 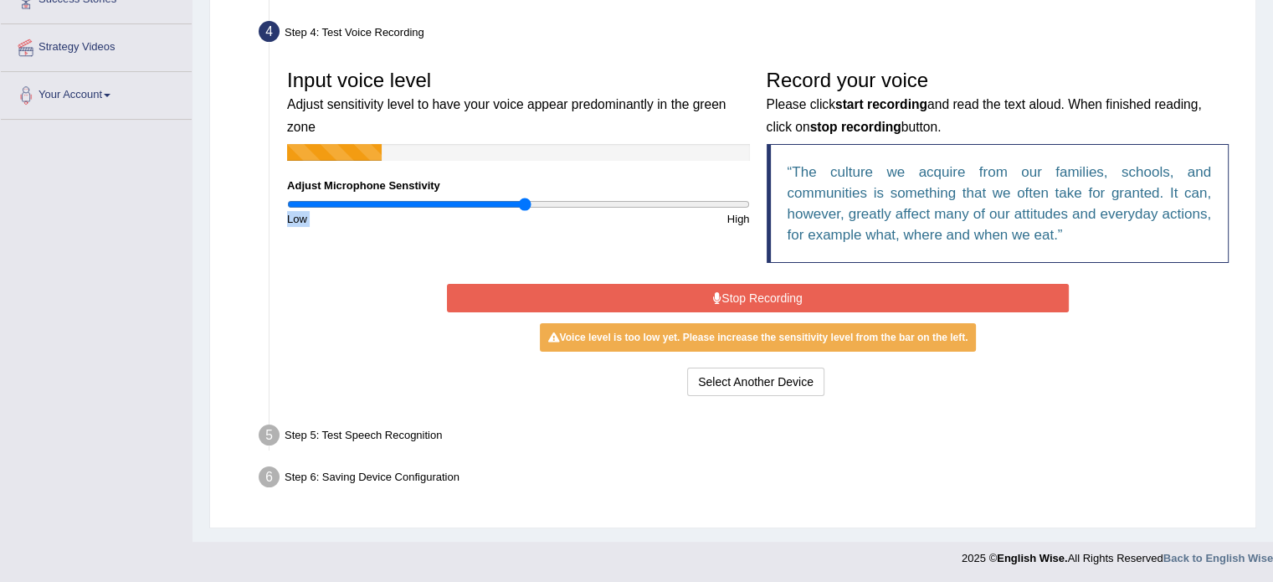 What do you see at coordinates (758, 337) in the screenshot?
I see `div: Voice level is too low yet. Please increase the sensitivity level from the bar on the left.` at bounding box center [758, 337].